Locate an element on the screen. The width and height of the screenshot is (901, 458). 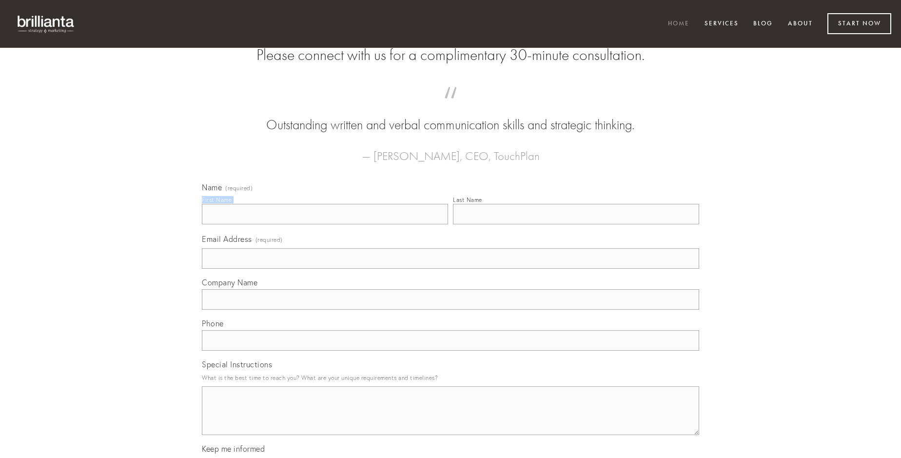
a: Services is located at coordinates (722, 24).